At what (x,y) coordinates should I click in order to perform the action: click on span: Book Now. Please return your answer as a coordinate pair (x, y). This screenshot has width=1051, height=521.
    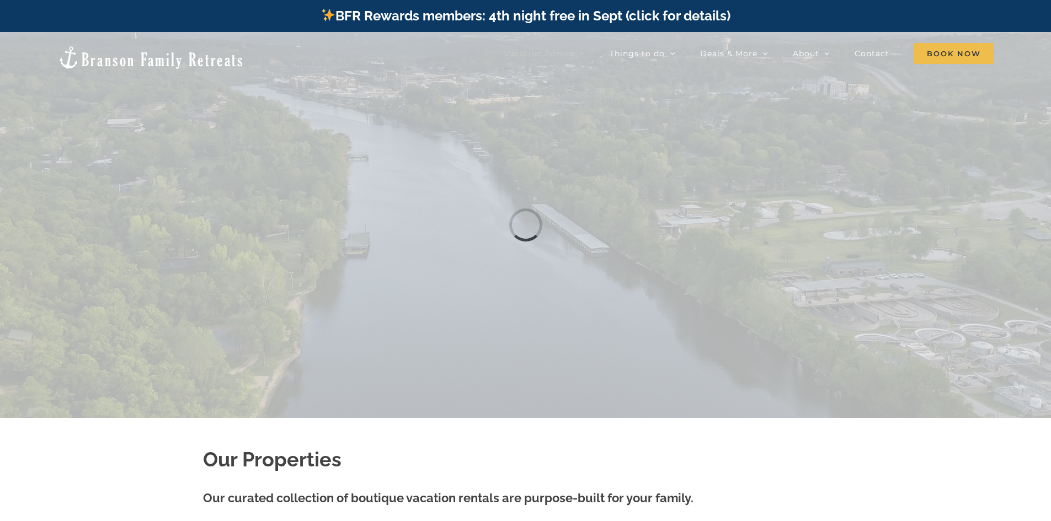
    Looking at the image, I should click on (954, 54).